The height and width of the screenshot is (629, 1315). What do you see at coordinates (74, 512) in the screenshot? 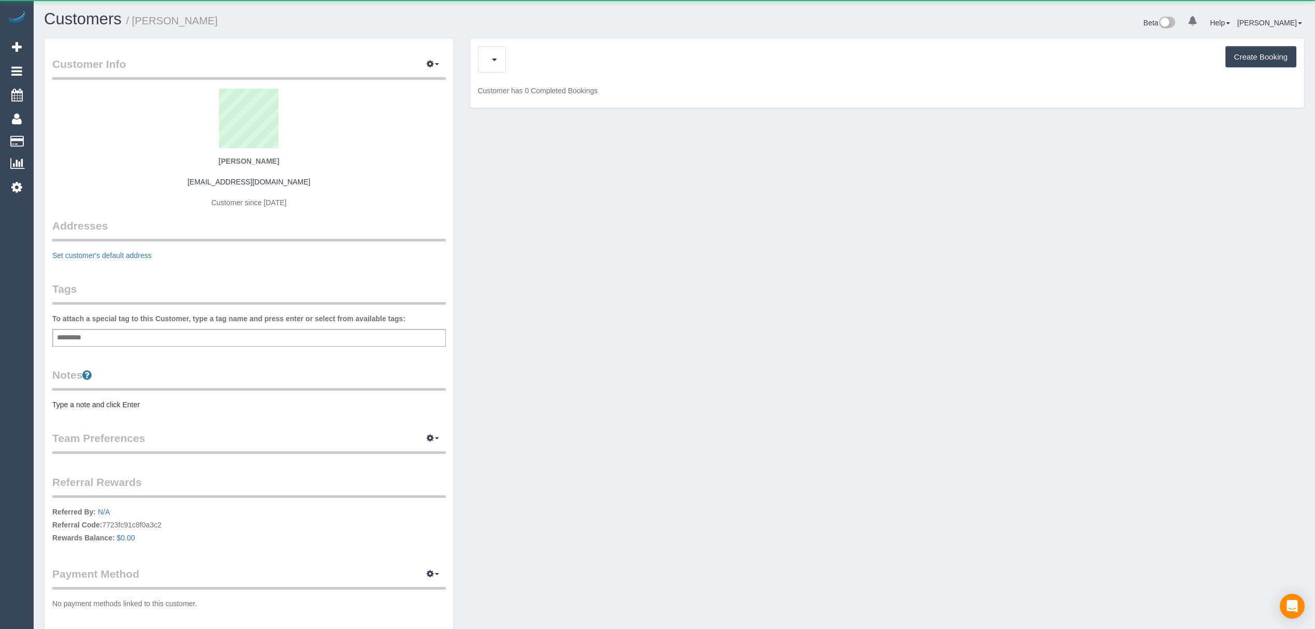
I see `label: Referred By:` at bounding box center [74, 512].